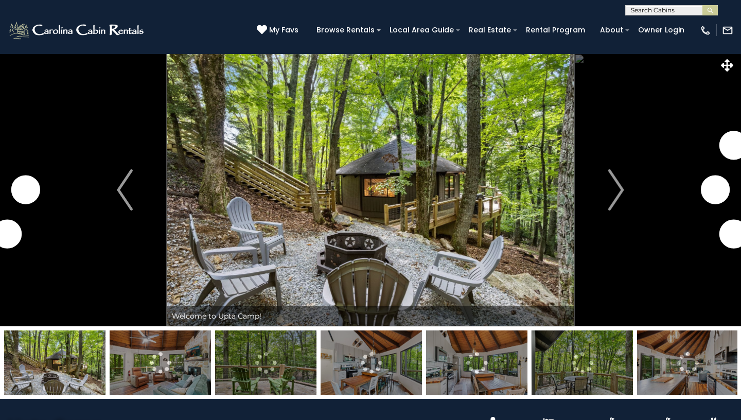 This screenshot has height=420, width=741. What do you see at coordinates (55, 362) in the screenshot?
I see `img: 167080979` at bounding box center [55, 362].